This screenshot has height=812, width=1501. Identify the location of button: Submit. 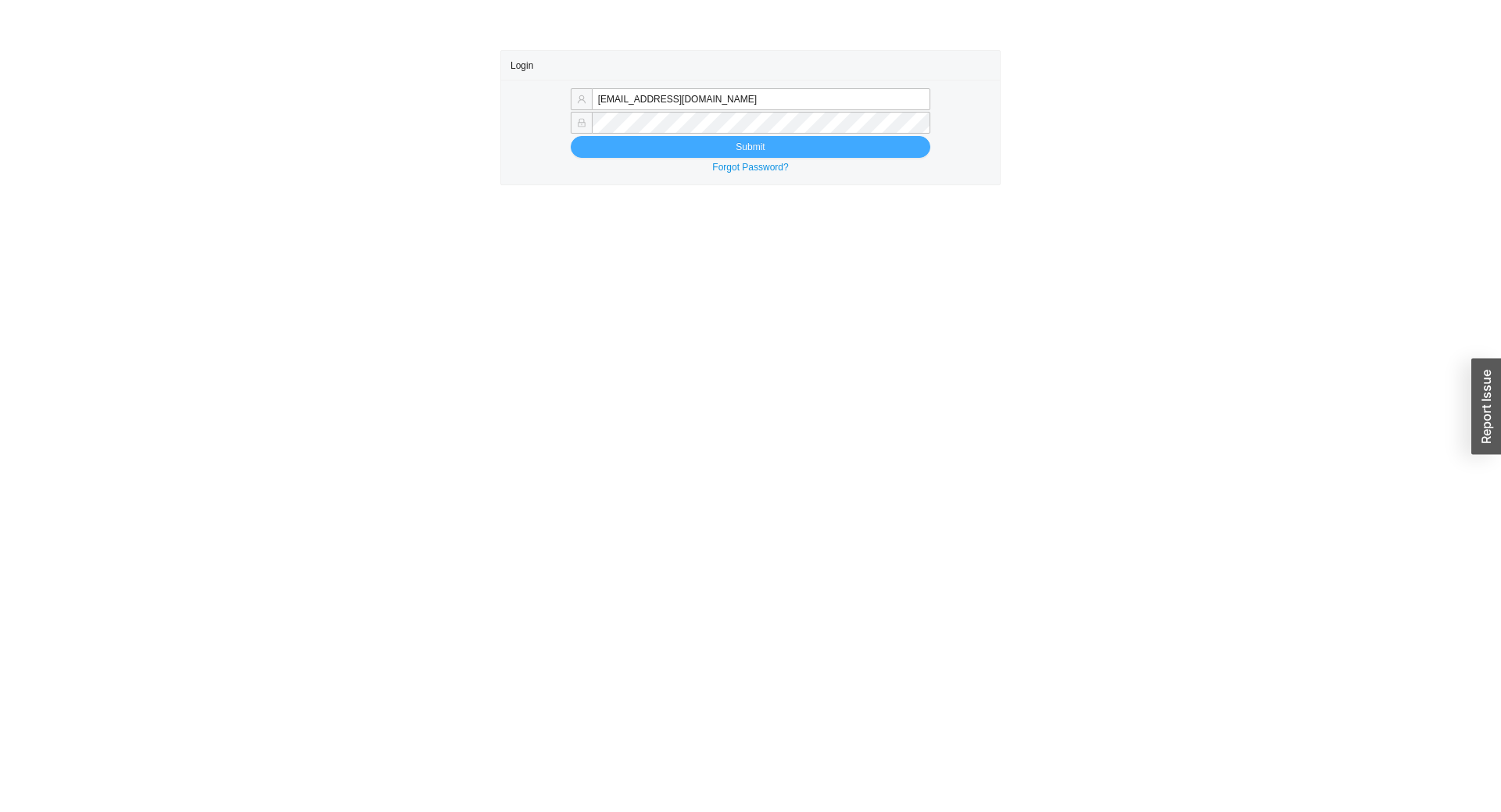
(750, 147).